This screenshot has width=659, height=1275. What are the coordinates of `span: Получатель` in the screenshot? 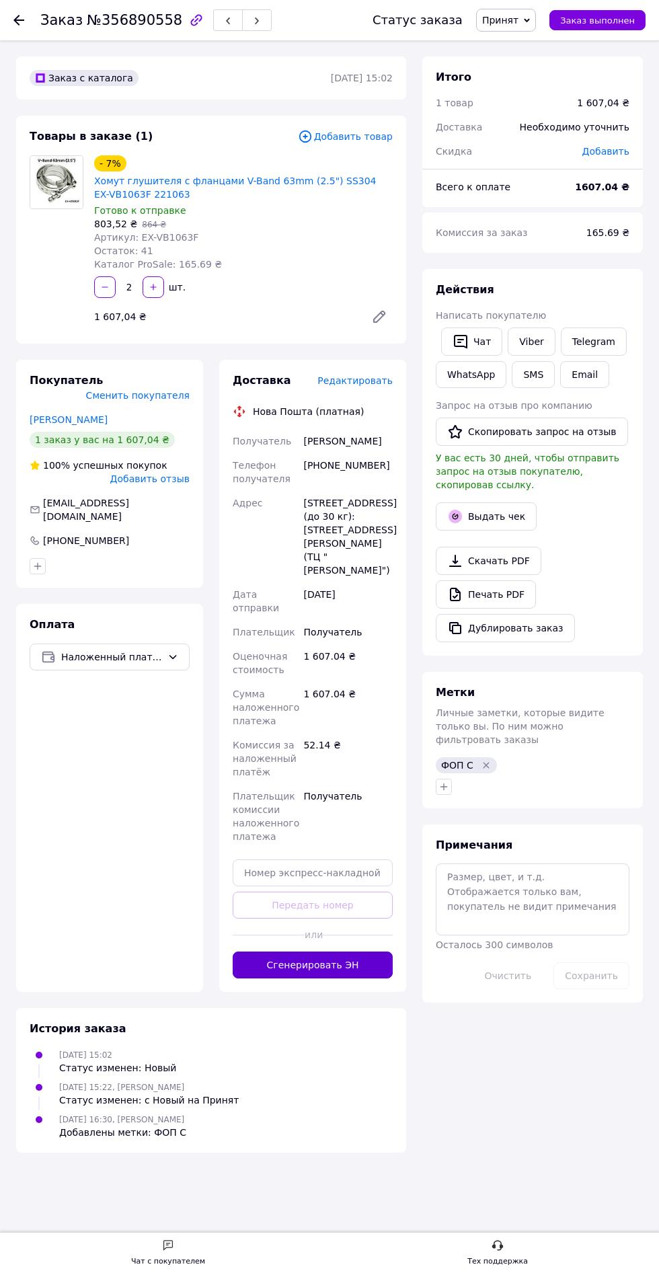 It's located at (262, 441).